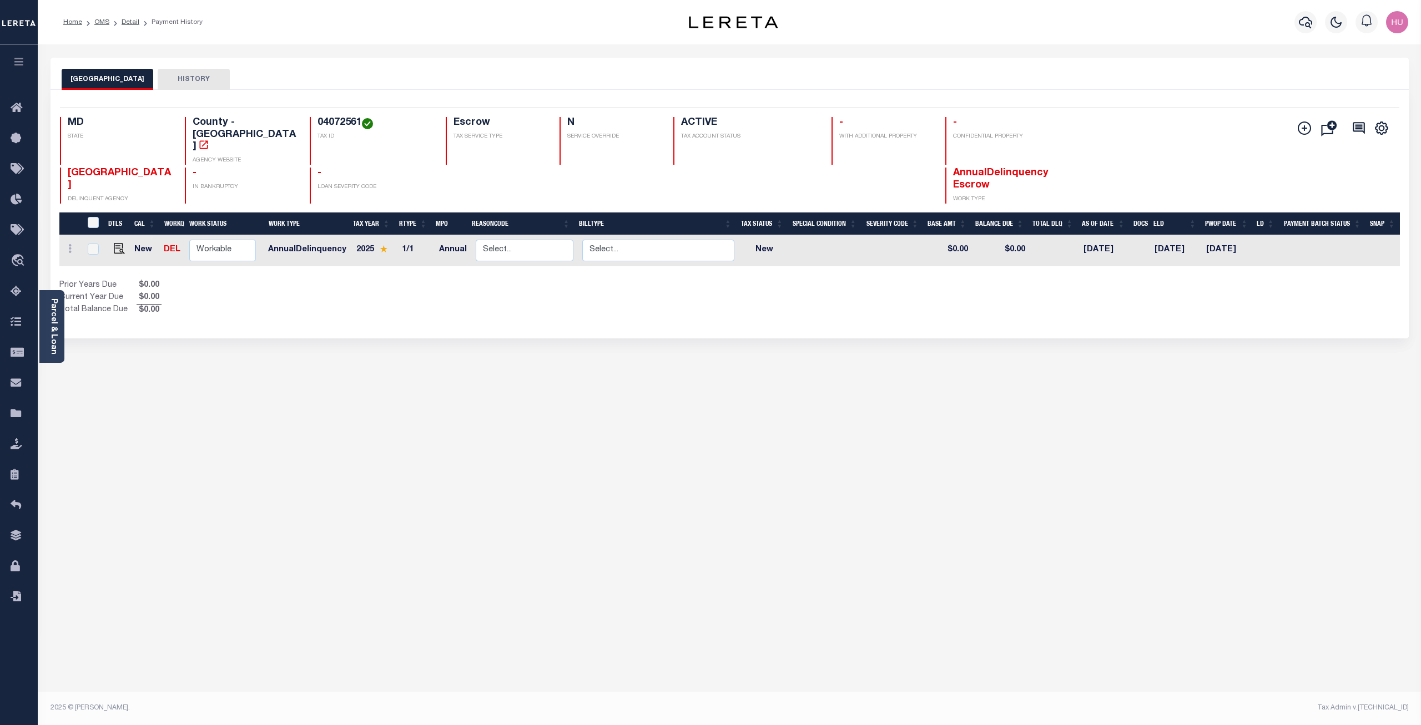 This screenshot has height=725, width=1421. What do you see at coordinates (613, 123) in the screenshot?
I see `h4: N` at bounding box center [613, 123].